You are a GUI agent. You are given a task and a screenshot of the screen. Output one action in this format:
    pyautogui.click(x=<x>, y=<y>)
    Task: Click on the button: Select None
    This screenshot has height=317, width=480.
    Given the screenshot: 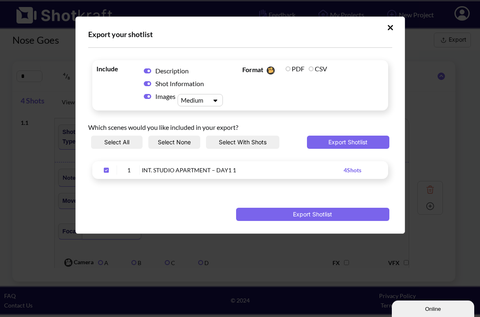 What is the action you would take?
    pyautogui.click(x=174, y=142)
    